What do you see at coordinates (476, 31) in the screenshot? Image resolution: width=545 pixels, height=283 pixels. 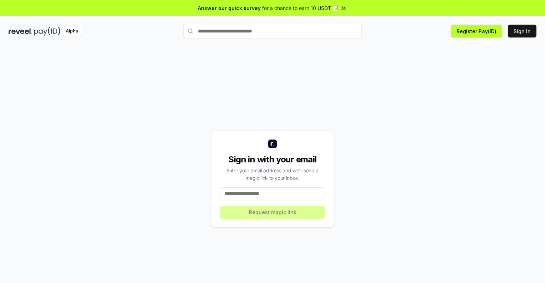 I see `button: Register Pay(ID)` at bounding box center [476, 31].